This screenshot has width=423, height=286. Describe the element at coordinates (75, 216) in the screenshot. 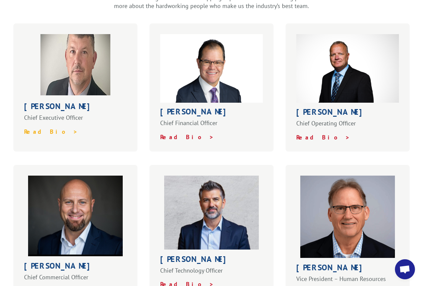

I see `img: placeholder-person` at that location.